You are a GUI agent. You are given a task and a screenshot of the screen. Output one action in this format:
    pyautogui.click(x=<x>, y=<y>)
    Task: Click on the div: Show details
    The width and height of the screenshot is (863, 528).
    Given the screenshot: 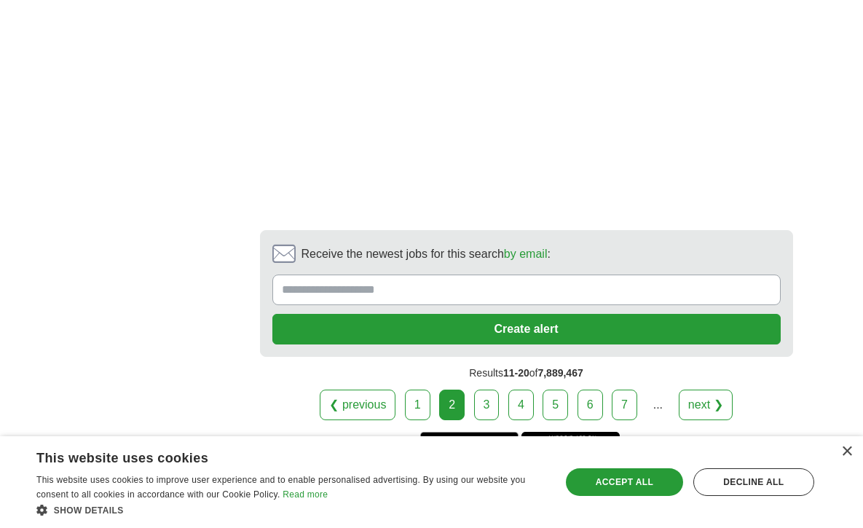 What is the action you would take?
    pyautogui.click(x=291, y=510)
    